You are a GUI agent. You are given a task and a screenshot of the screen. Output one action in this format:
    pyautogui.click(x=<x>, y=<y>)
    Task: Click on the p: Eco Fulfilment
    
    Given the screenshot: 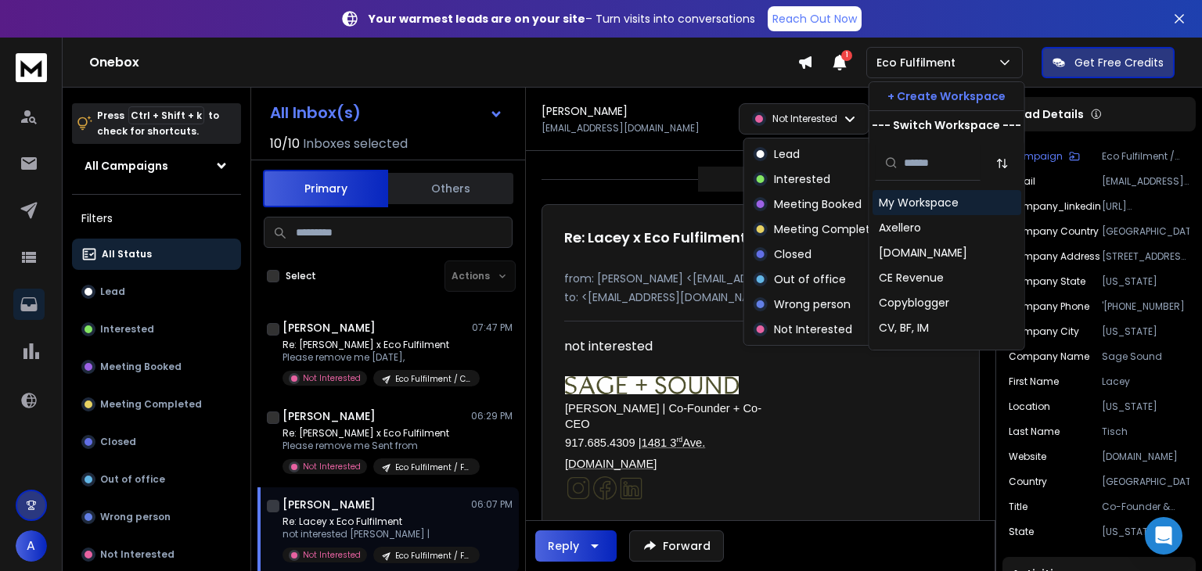 What is the action you would take?
    pyautogui.click(x=919, y=63)
    